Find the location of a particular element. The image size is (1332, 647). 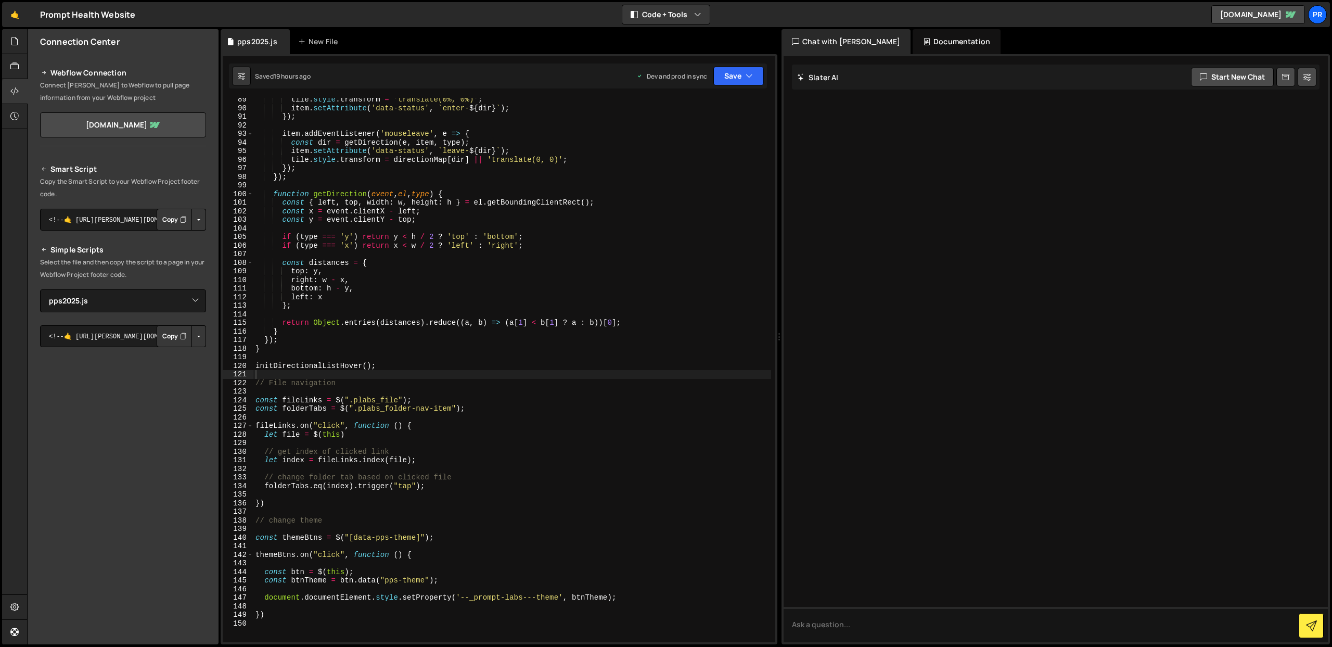

div: 110 is located at coordinates (238, 280).